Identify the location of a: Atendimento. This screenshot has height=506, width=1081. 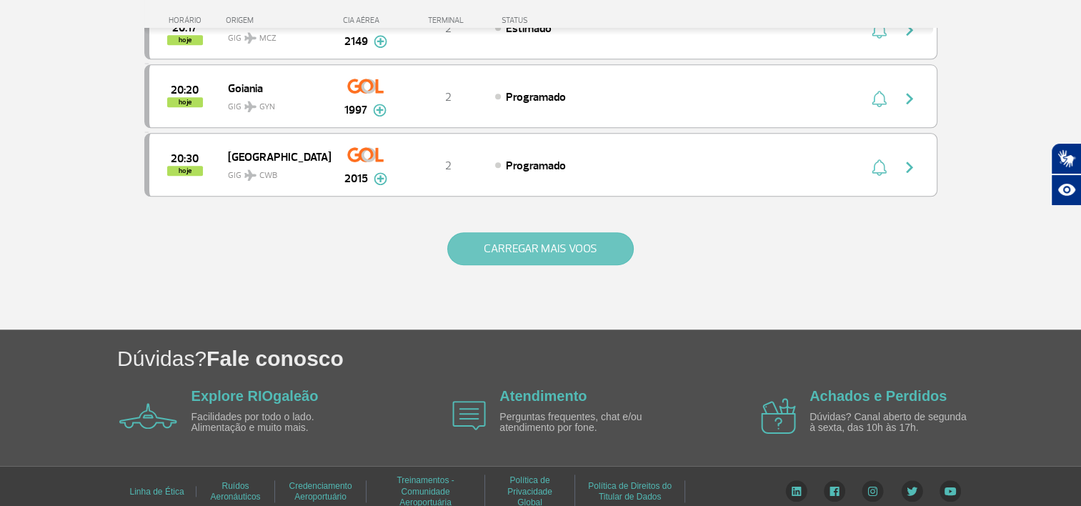
(543, 396).